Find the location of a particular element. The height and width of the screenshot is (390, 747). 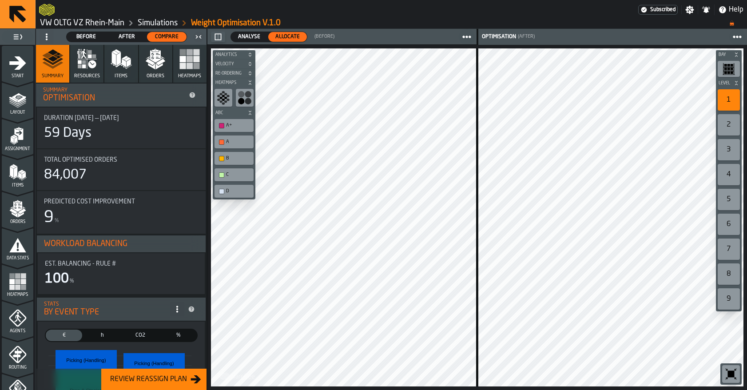

div: A is located at coordinates (234, 142).